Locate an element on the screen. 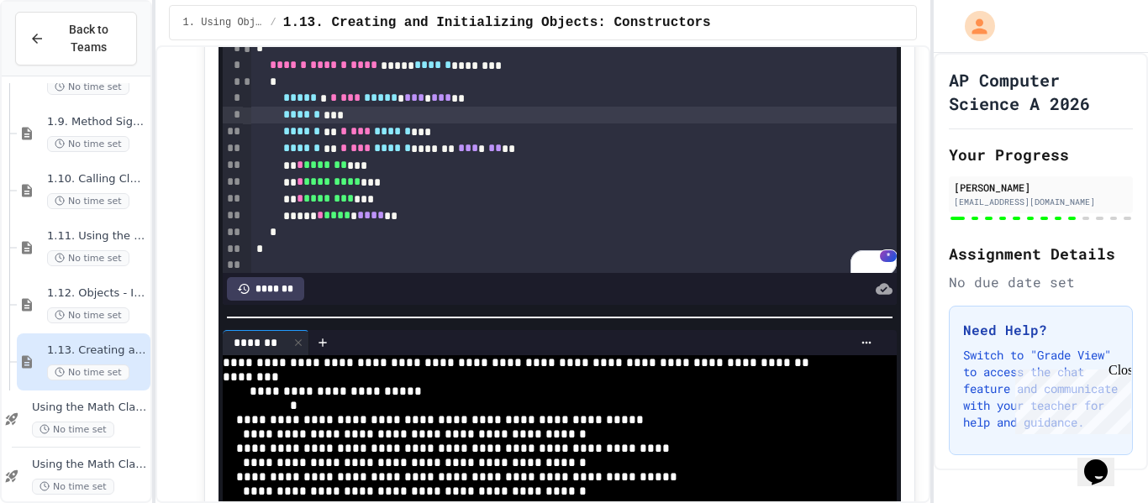 The height and width of the screenshot is (503, 1148). span: 1.11. Using the Math Class is located at coordinates (97, 236).